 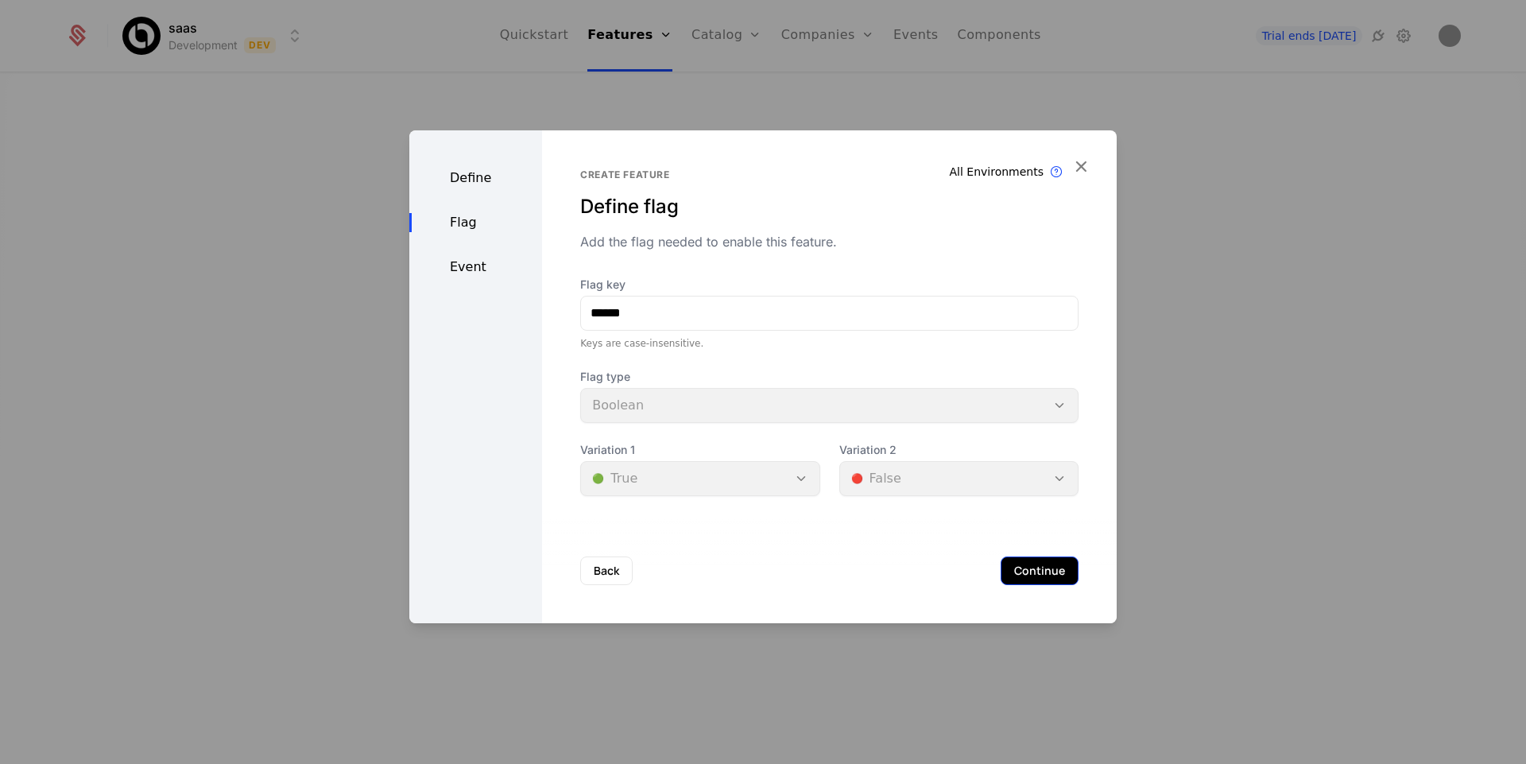 What do you see at coordinates (959, 450) in the screenshot?
I see `span: Variation 2` at bounding box center [959, 450].